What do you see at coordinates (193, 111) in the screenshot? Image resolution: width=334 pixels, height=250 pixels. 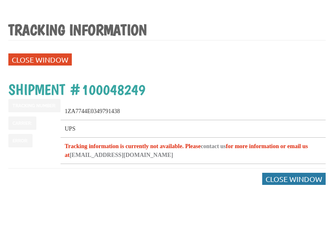 I see `td: 1ZA7744E0349791438` at bounding box center [193, 111].